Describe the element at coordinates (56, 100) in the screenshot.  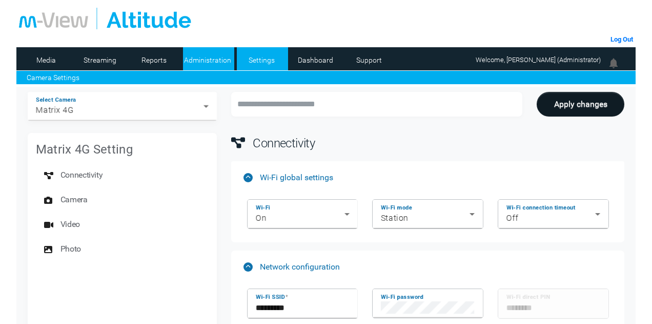
I see `mat-label: Select Camera` at that location.